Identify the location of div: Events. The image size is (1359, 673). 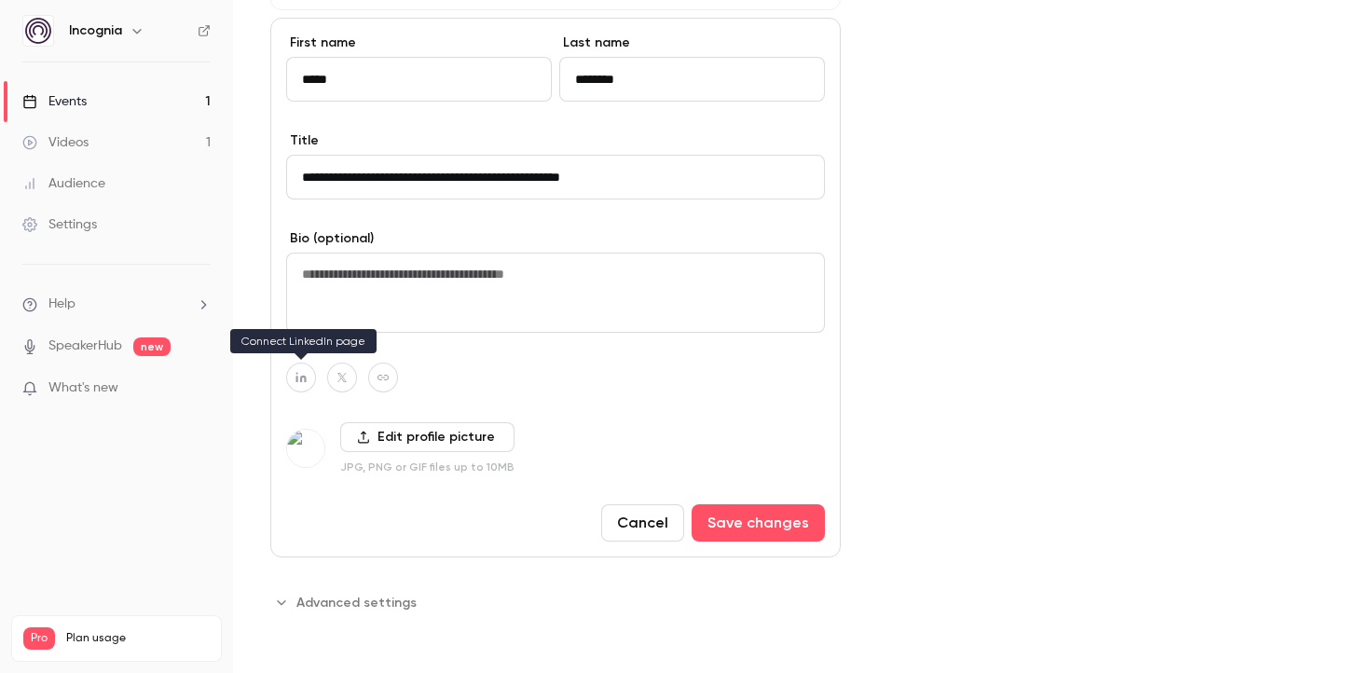
(54, 102).